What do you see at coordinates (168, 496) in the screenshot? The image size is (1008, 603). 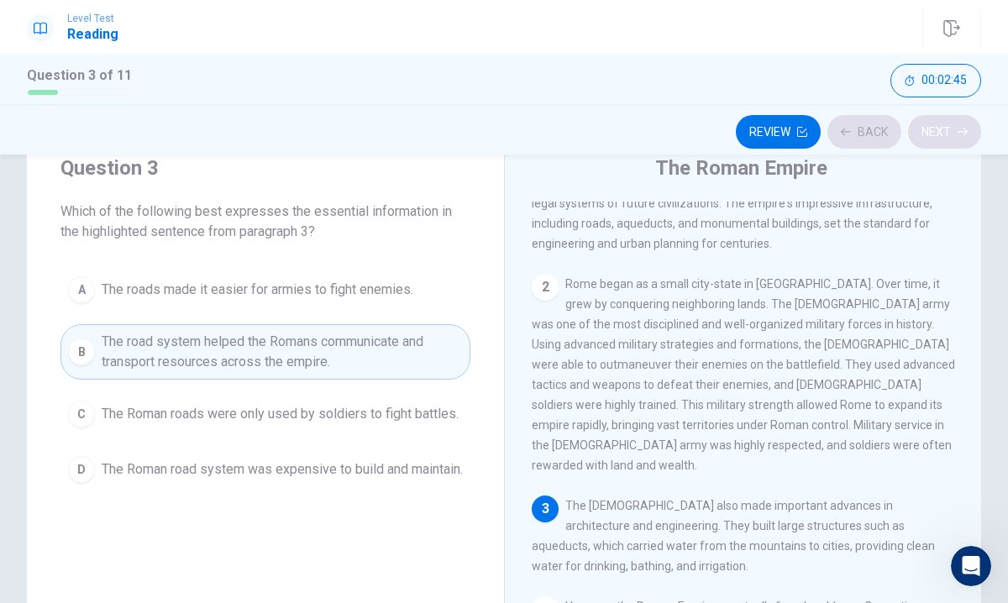 I see `span: Messages` at bounding box center [168, 496].